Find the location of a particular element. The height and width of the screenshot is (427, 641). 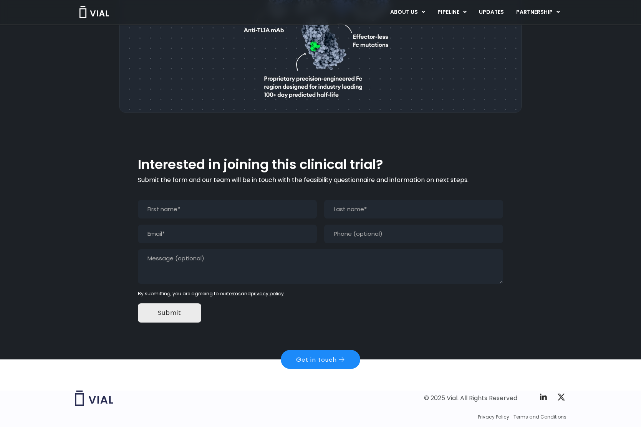

p: Submit the form and our team will be in touch with the feasibility questionnaire and information ... is located at coordinates (320, 180).